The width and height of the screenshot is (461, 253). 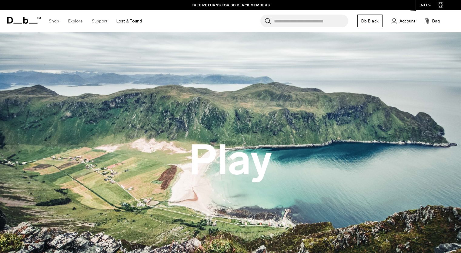 I want to click on button: Play, so click(x=230, y=160).